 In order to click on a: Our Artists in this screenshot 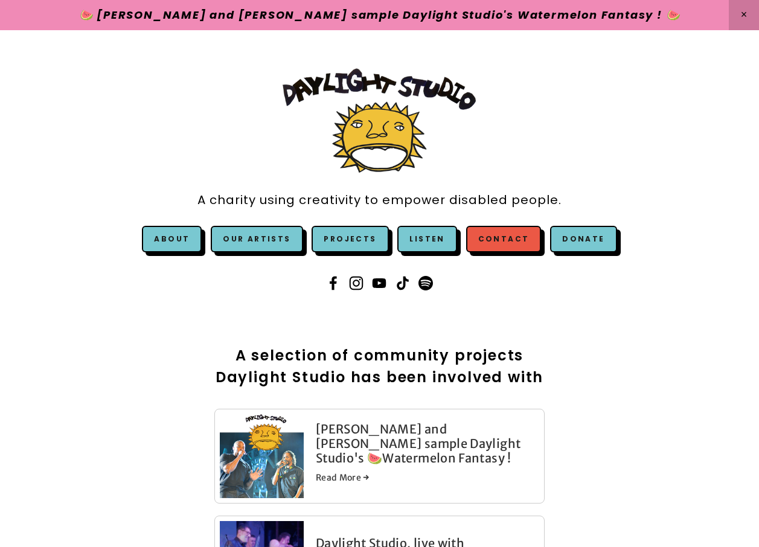, I will do `click(257, 239)`.